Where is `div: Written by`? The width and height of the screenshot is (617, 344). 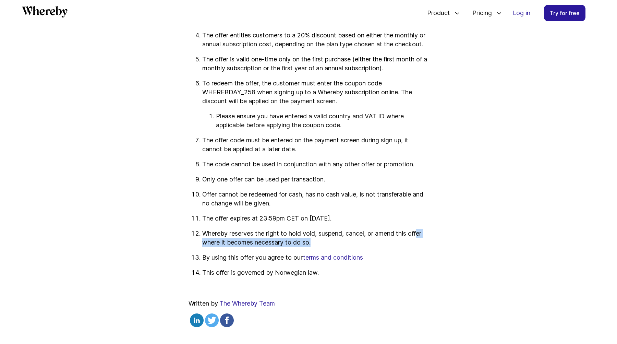 div: Written by is located at coordinates (309, 314).